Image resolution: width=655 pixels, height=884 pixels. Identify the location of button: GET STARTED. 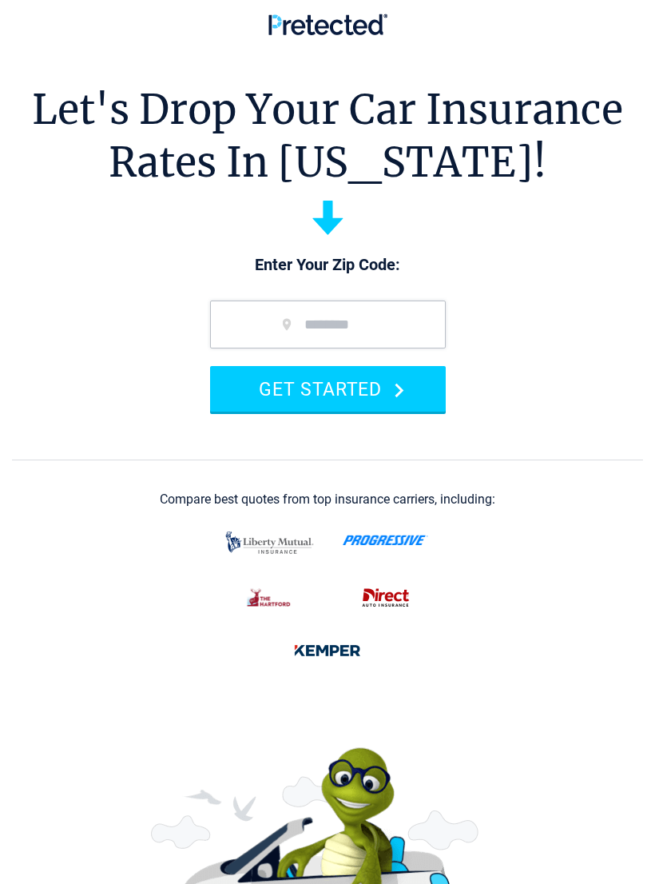
(328, 388).